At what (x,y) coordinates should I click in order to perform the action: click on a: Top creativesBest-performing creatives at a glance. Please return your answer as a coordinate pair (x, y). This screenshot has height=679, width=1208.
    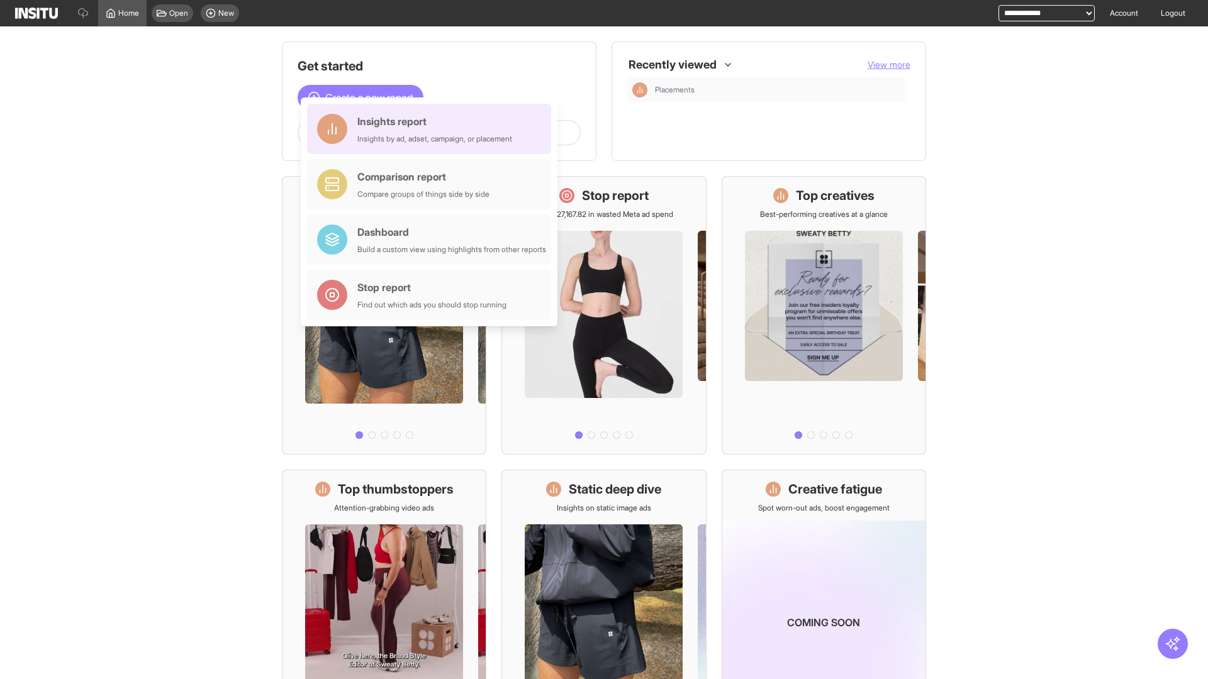
    Looking at the image, I should click on (823, 315).